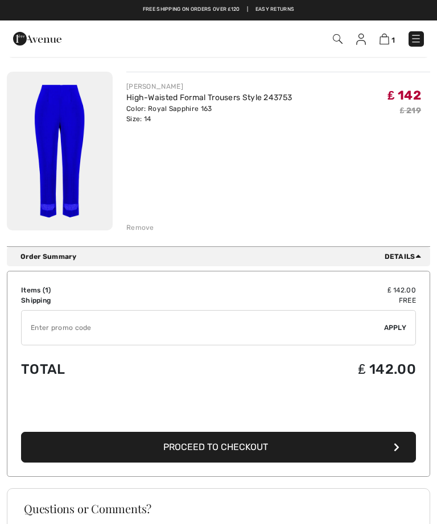 Image resolution: width=437 pixels, height=524 pixels. I want to click on span: Details, so click(405, 257).